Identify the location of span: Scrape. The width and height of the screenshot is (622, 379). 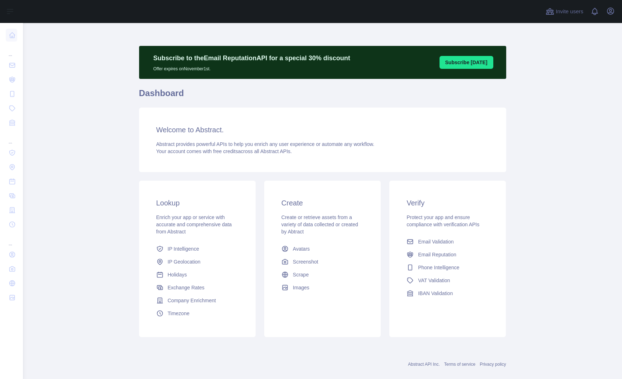
(301, 274).